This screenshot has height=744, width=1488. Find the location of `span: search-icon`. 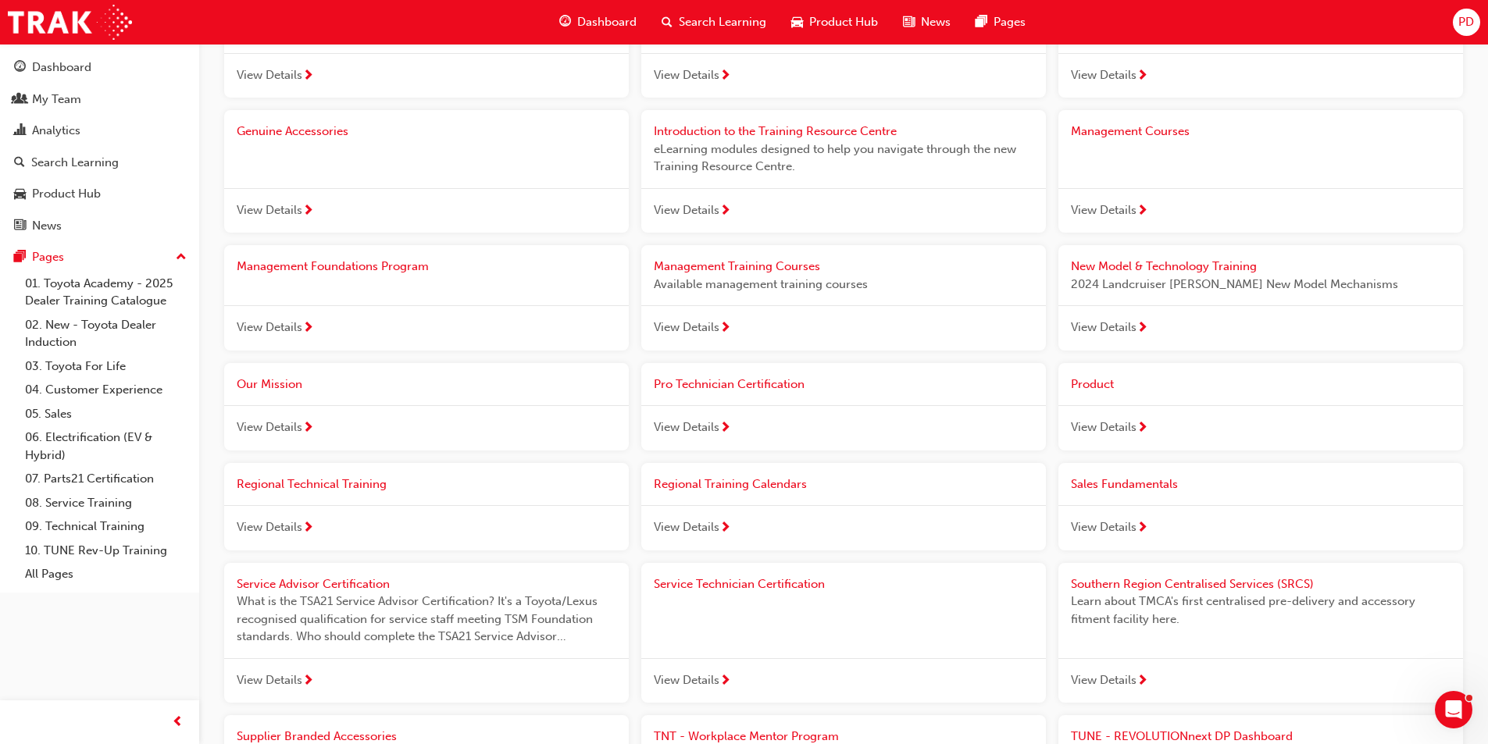

span: search-icon is located at coordinates (667, 22).